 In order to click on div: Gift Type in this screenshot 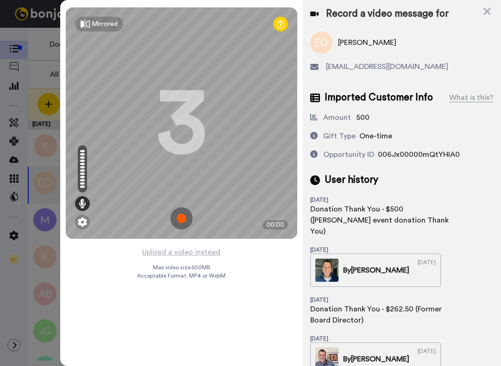, I will do `click(339, 136)`.